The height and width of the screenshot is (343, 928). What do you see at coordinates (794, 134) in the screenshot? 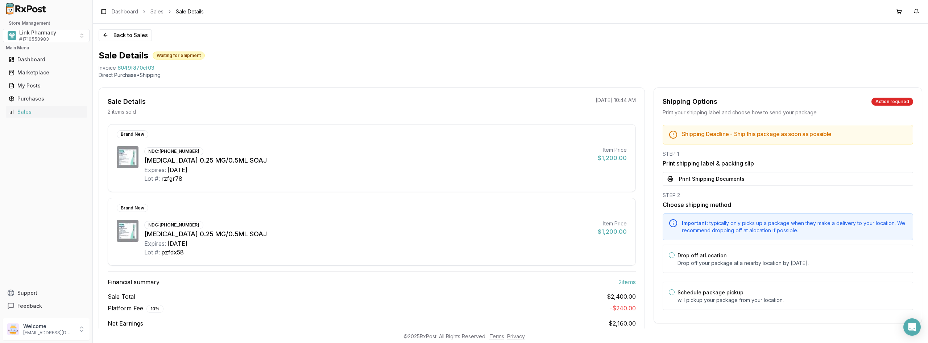
I see `h5: Shipping Deadline - Ship this package as soon as possible` at bounding box center [794, 134].